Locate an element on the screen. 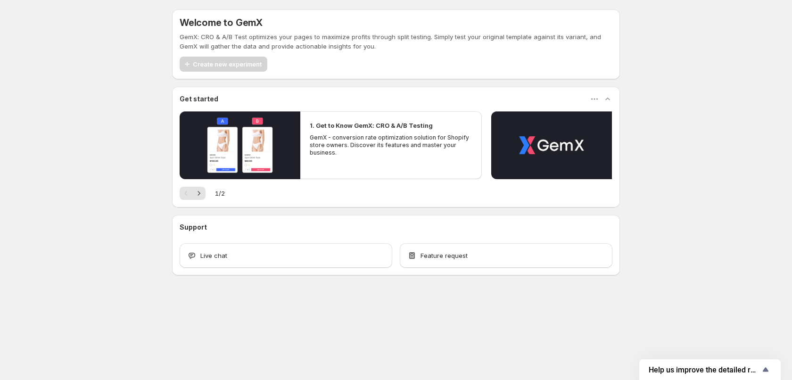 This screenshot has height=380, width=792. h5: Welcome to GemX is located at coordinates (221, 23).